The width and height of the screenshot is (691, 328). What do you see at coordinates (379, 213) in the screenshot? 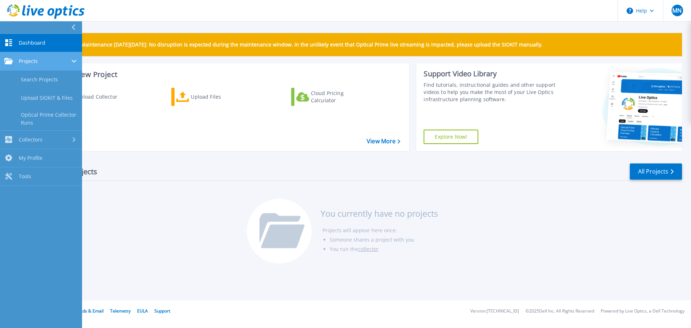
I see `h3: You currently have no projects` at bounding box center [379, 213].